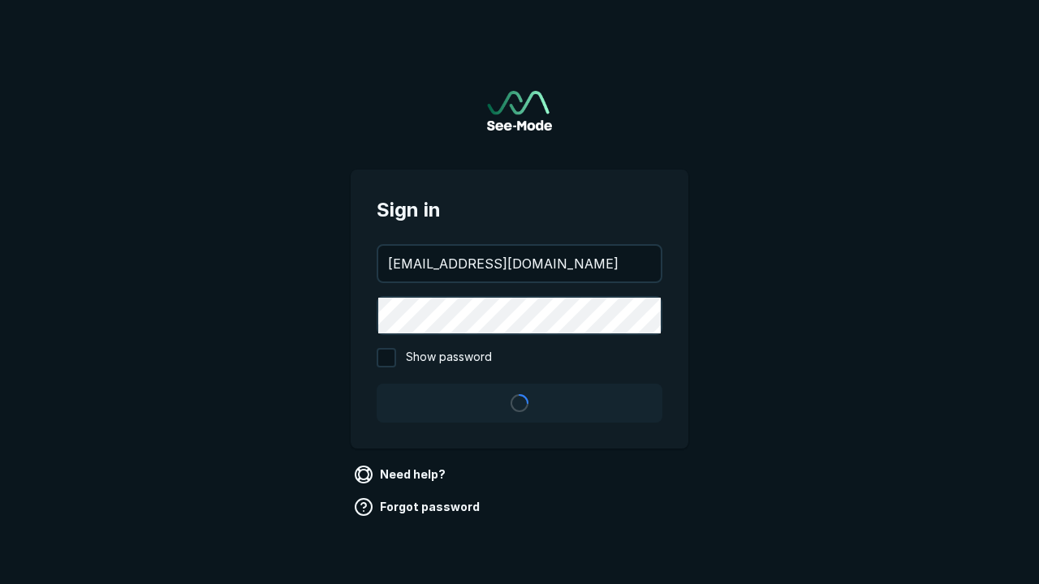 The height and width of the screenshot is (584, 1039). I want to click on img: See-Mode Logo, so click(519, 110).